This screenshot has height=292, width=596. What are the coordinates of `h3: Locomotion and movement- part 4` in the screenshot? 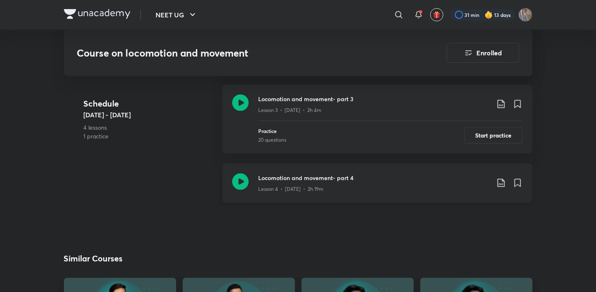 It's located at (374, 177).